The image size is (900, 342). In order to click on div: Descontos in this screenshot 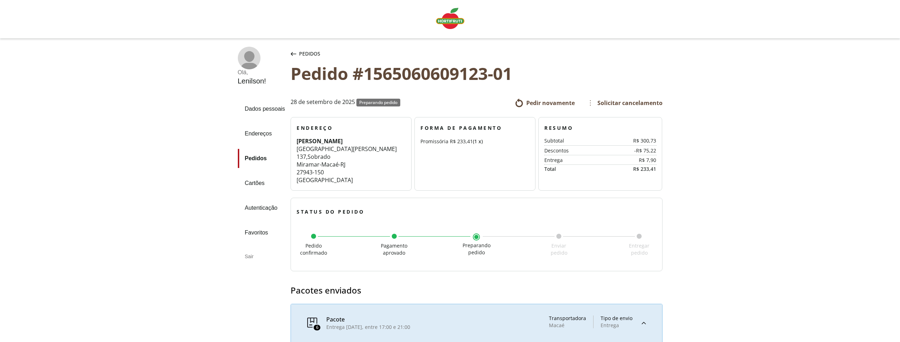, I will do `click(578, 151)`.